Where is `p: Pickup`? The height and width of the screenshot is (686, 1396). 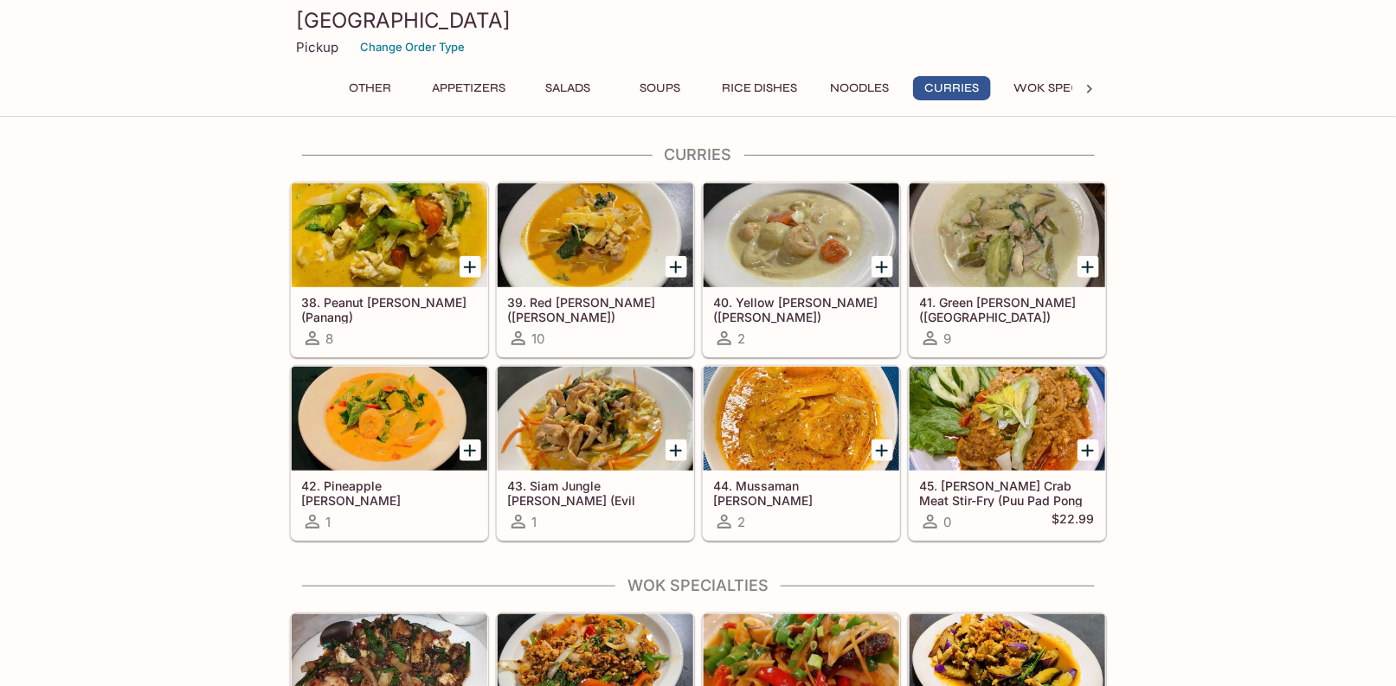
p: Pickup is located at coordinates (318, 47).